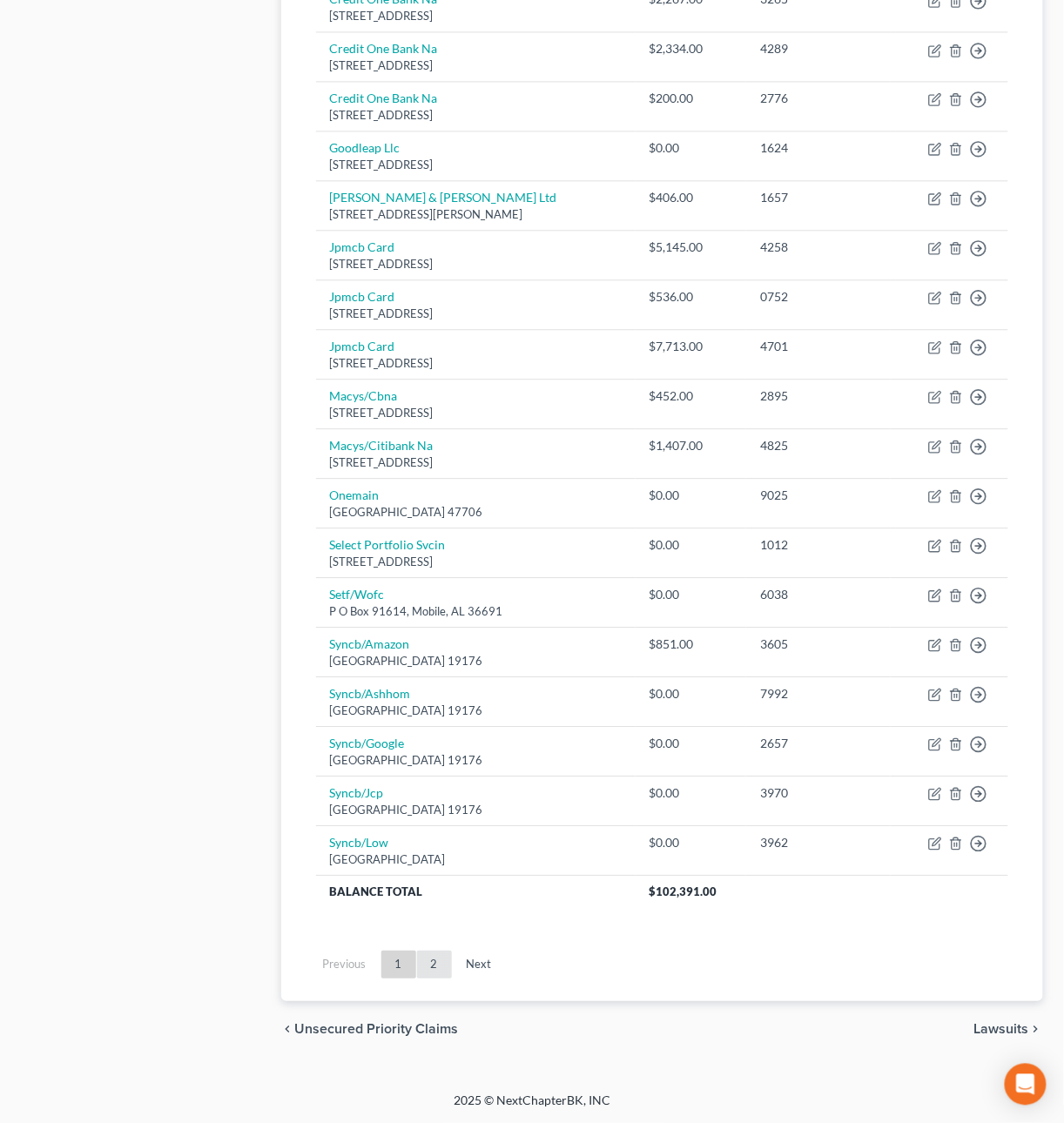  Describe the element at coordinates (691, 645) in the screenshot. I see `div: $851.00` at that location.